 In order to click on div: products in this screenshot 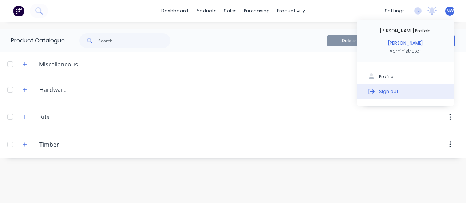, I will do `click(206, 11)`.